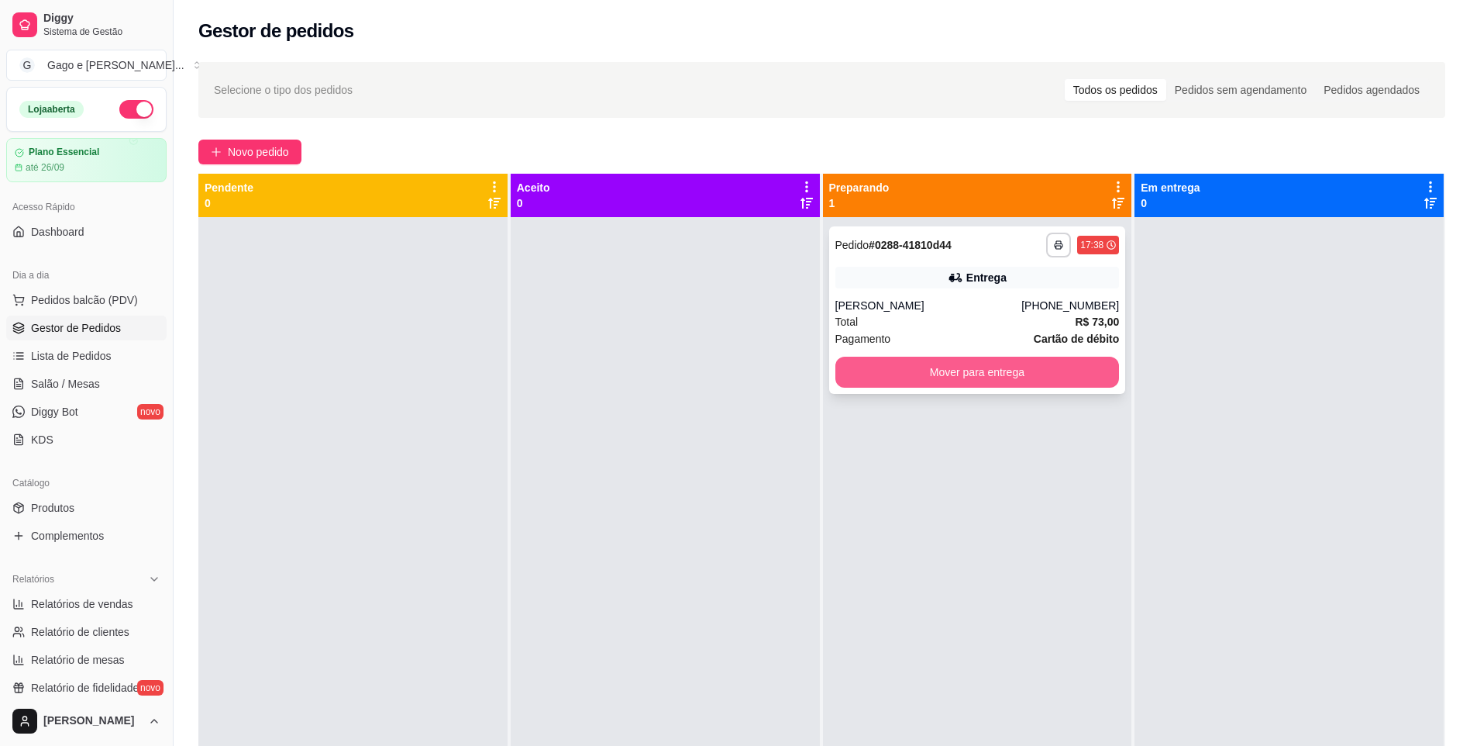 Image resolution: width=1470 pixels, height=746 pixels. I want to click on div: Catálogo, so click(86, 483).